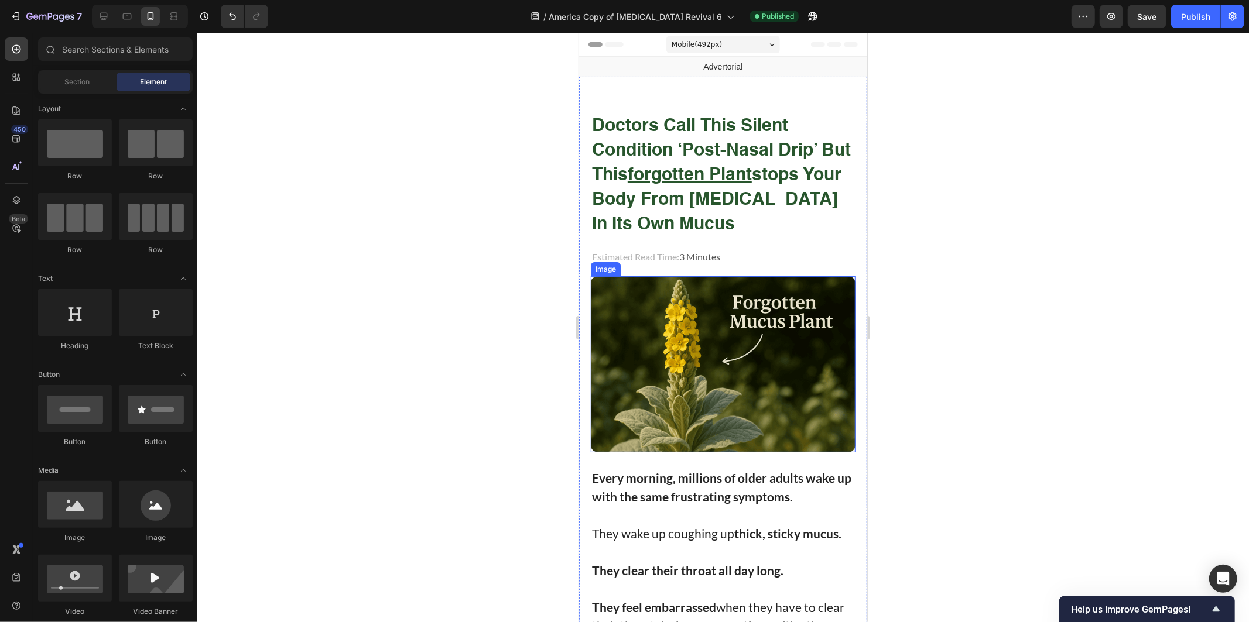  Describe the element at coordinates (144, 593) in the screenshot. I see `p: when they have to clear their throat during conversations with other people.` at that location.